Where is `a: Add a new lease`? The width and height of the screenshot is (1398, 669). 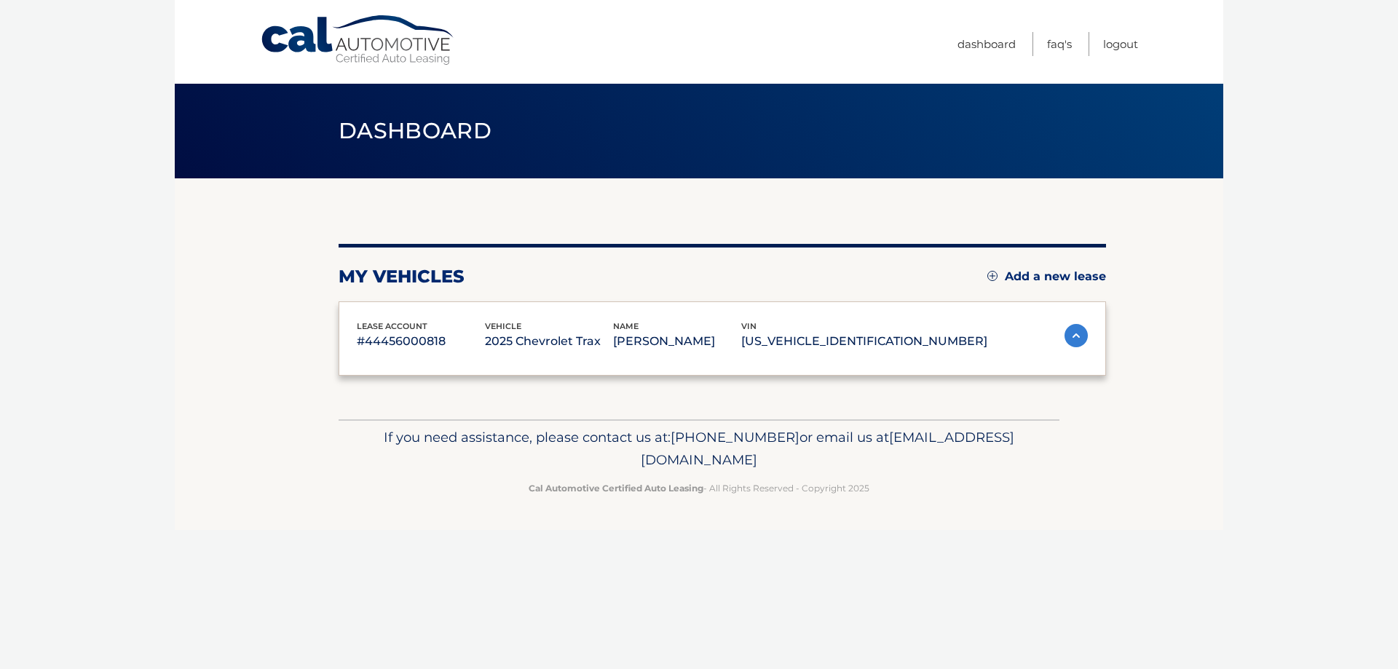 a: Add a new lease is located at coordinates (1046, 277).